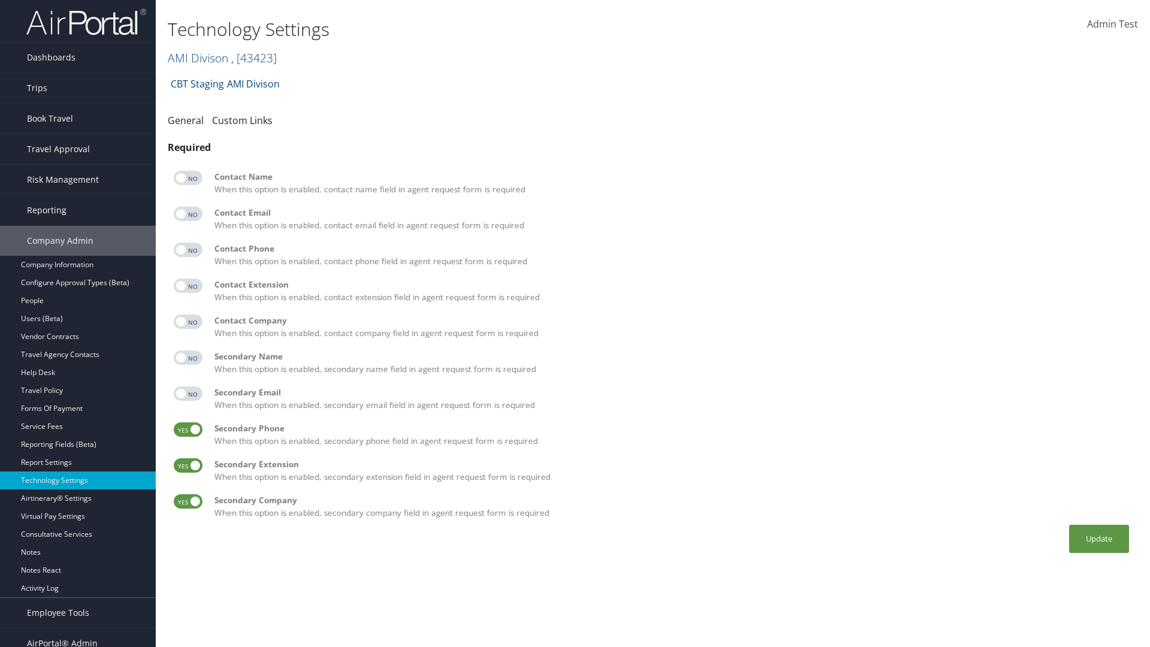 Image resolution: width=1150 pixels, height=647 pixels. What do you see at coordinates (673, 219) in the screenshot?
I see `label: When this option is enabled, contact email field in agent request form is required` at bounding box center [673, 219].